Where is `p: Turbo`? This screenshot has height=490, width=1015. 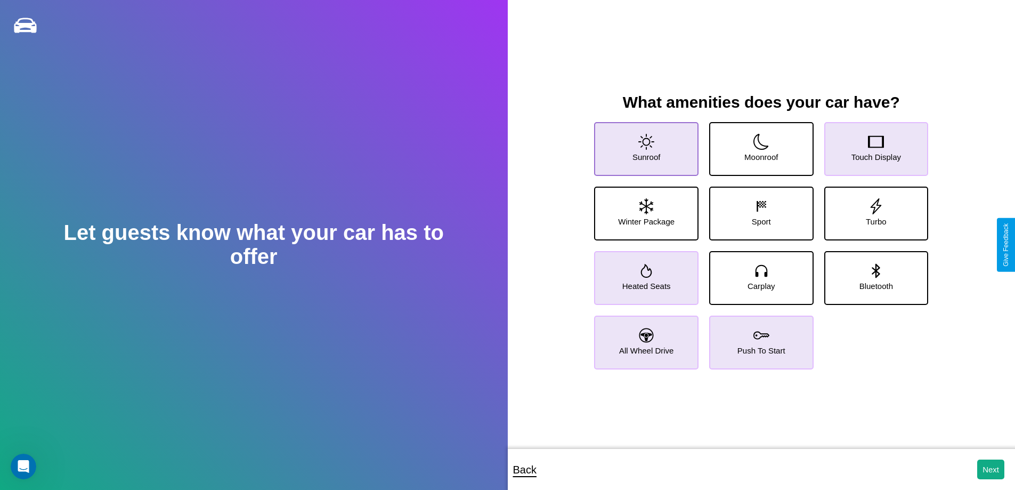
p: Turbo is located at coordinates (876, 221).